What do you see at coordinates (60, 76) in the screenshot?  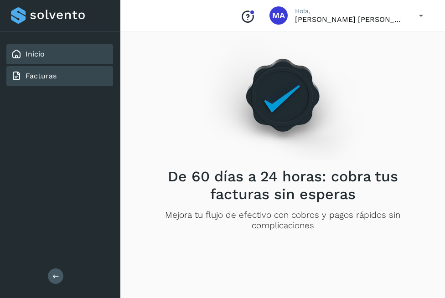 I see `div: Facturas` at bounding box center [60, 76].